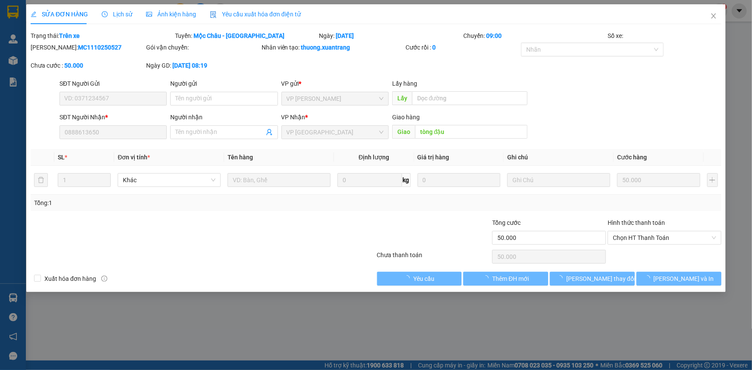 The width and height of the screenshot is (752, 370). Describe the element at coordinates (714, 16) in the screenshot. I see `button: Close` at that location.